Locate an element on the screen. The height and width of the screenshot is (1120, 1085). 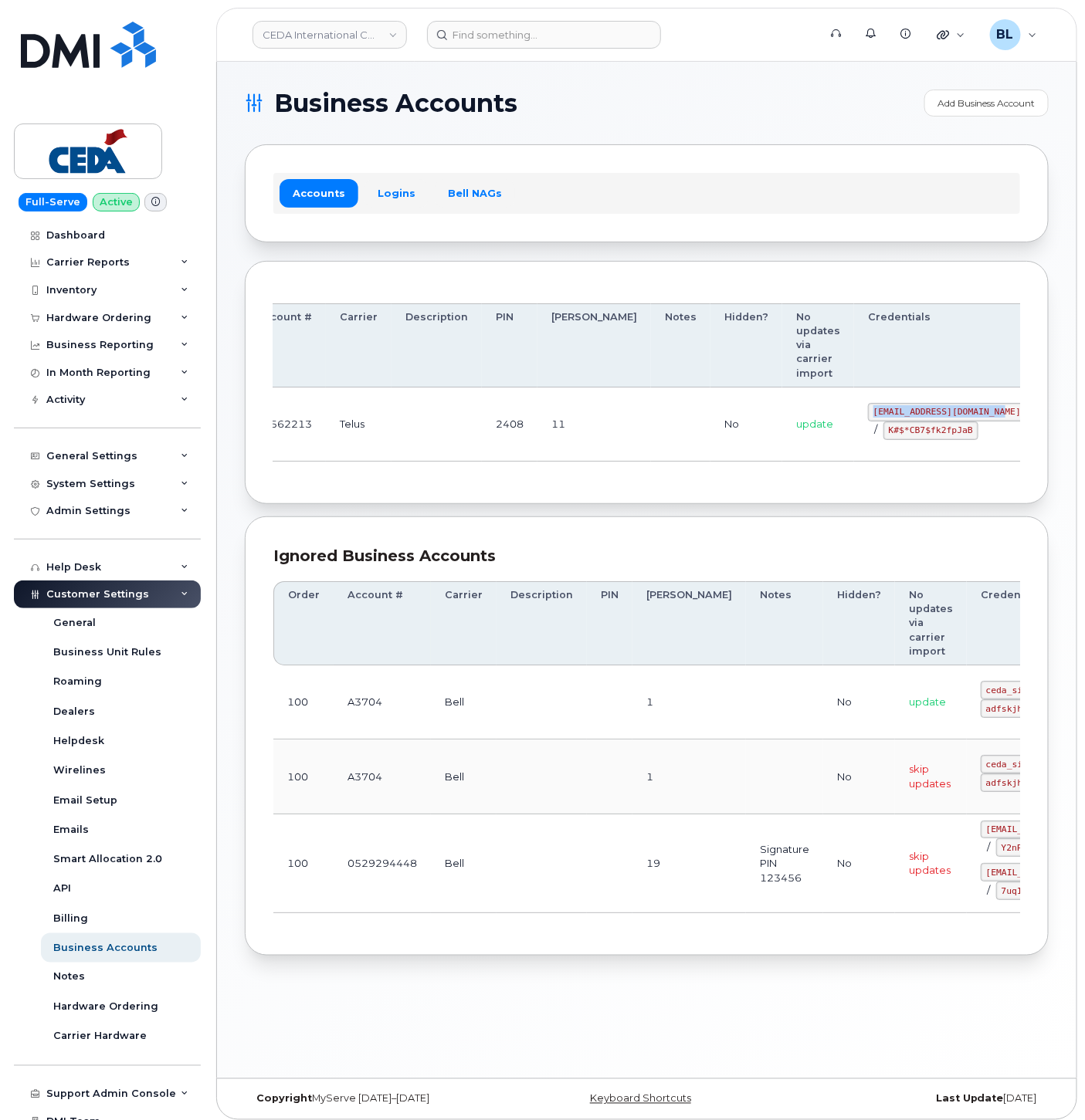
td: Signature PIN 123456 is located at coordinates (785, 864).